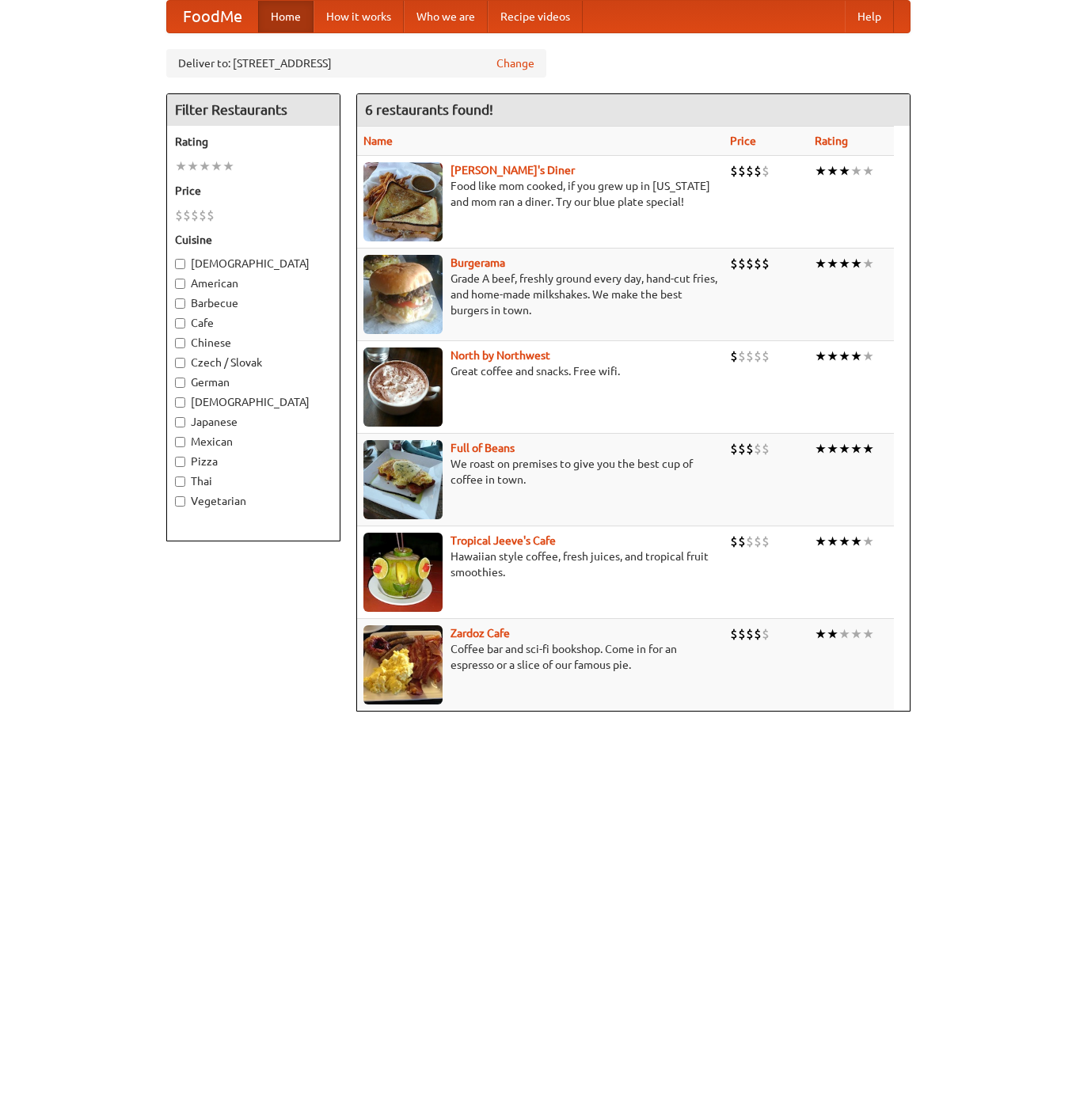  Describe the element at coordinates (180, 343) in the screenshot. I see `input: Chinese` at that location.